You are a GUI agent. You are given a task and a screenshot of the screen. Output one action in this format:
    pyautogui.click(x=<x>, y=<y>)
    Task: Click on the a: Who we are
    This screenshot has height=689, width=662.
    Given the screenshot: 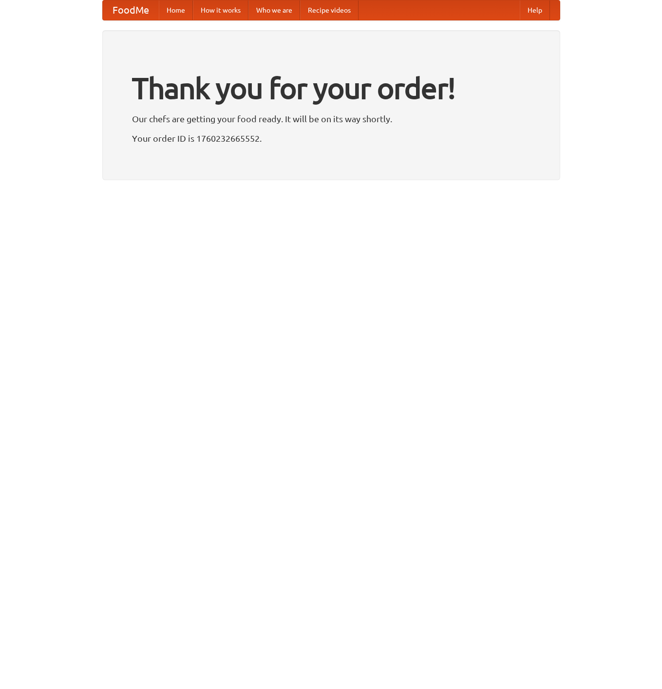 What is the action you would take?
    pyautogui.click(x=274, y=10)
    